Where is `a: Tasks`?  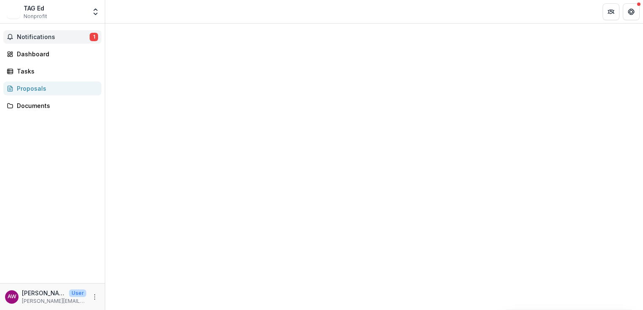
a: Tasks is located at coordinates (52, 71).